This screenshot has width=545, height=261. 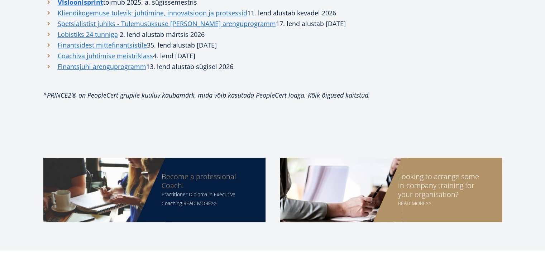 I want to click on li: 11. lend alustab kevadel 2026, so click(x=213, y=13).